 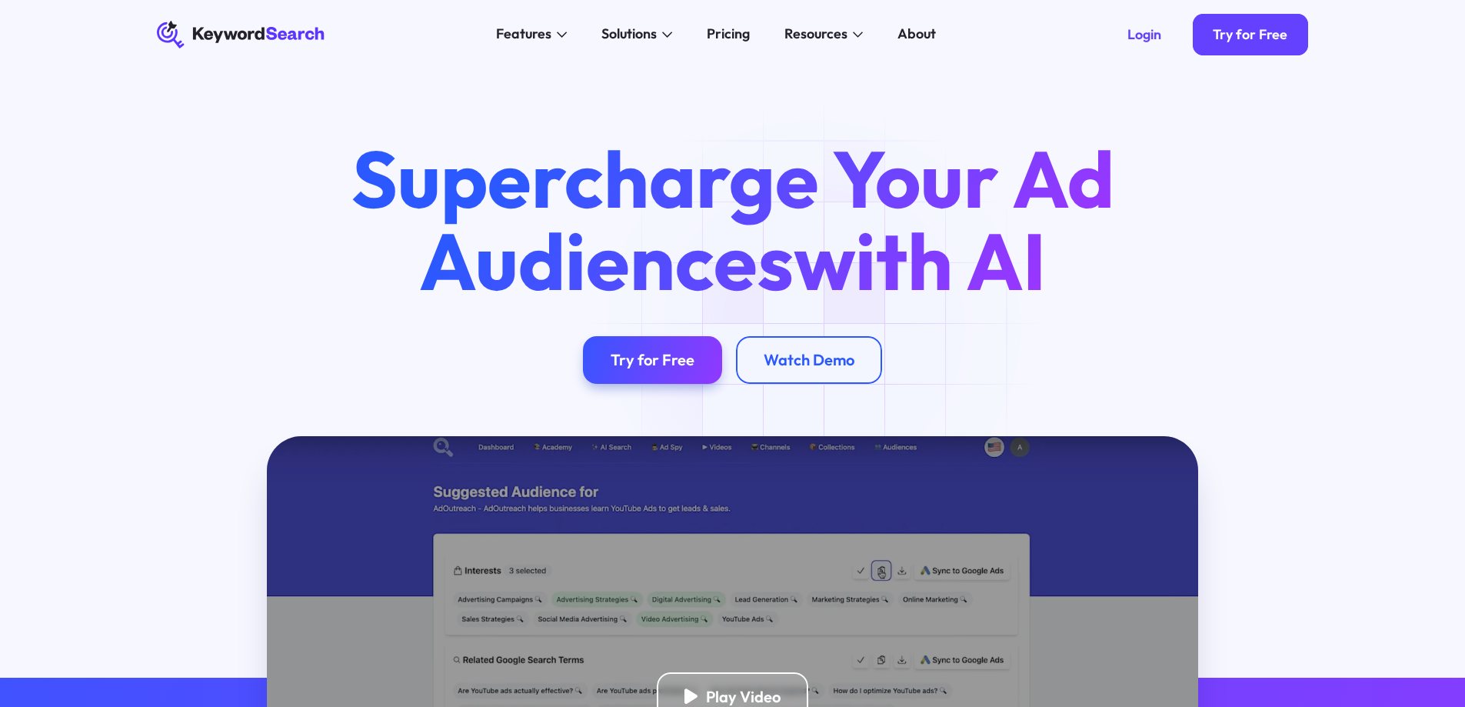 What do you see at coordinates (809, 359) in the screenshot?
I see `div: Watch Demo` at bounding box center [809, 359].